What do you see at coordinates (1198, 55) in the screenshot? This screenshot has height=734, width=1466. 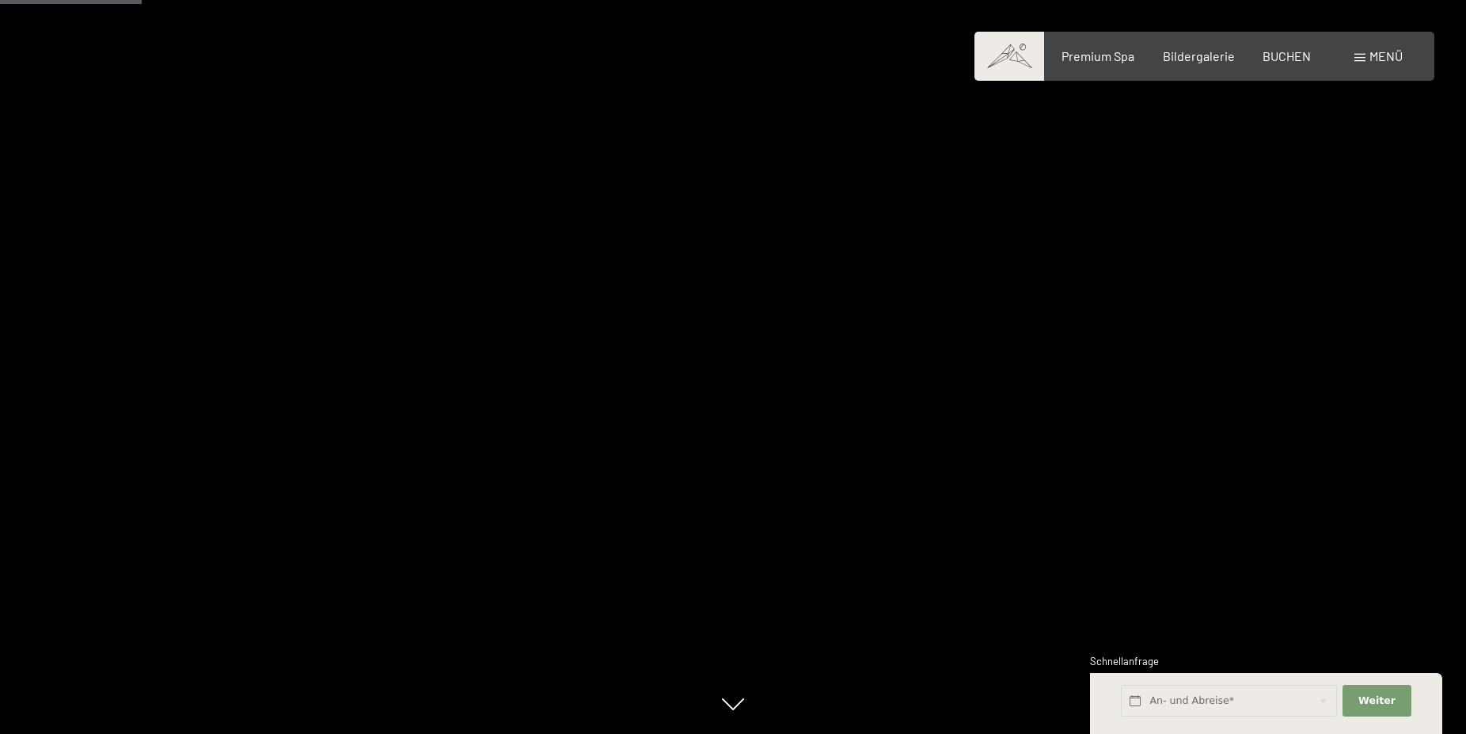 I see `span: Bildergalerie` at bounding box center [1198, 55].